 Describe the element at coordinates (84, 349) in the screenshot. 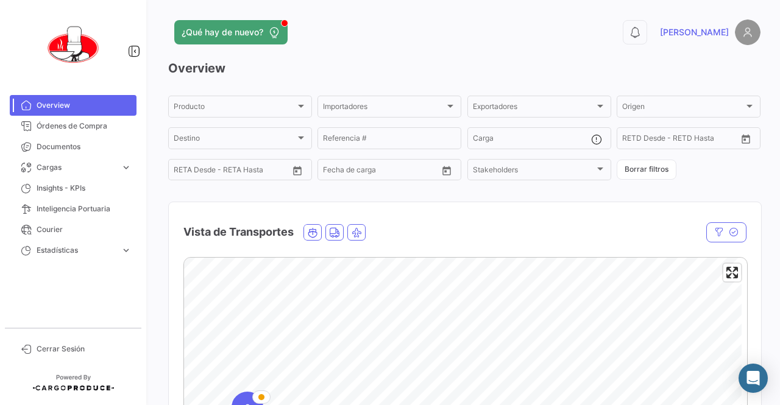

I see `span: Cerrar Sesión` at that location.